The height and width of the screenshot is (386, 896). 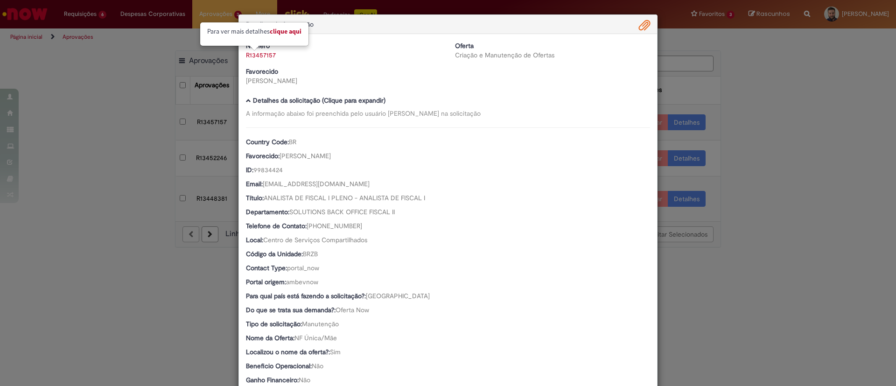 What do you see at coordinates (267, 142) in the screenshot?
I see `b: Country Code:` at bounding box center [267, 142].